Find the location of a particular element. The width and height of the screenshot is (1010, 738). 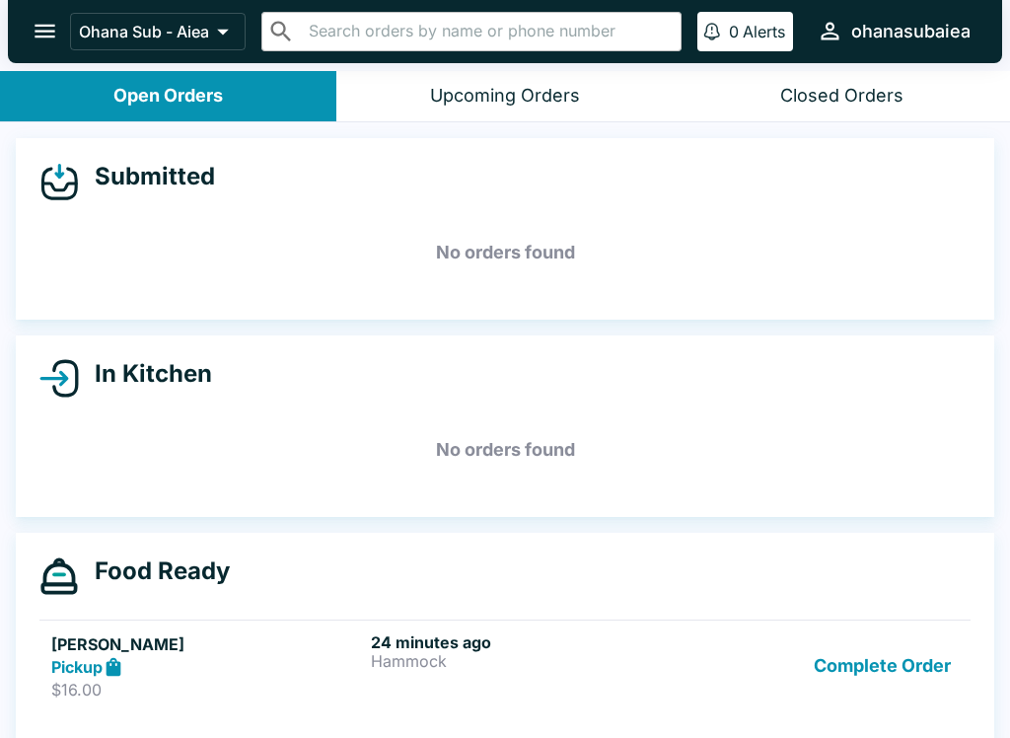

p: 0 is located at coordinates (734, 32).